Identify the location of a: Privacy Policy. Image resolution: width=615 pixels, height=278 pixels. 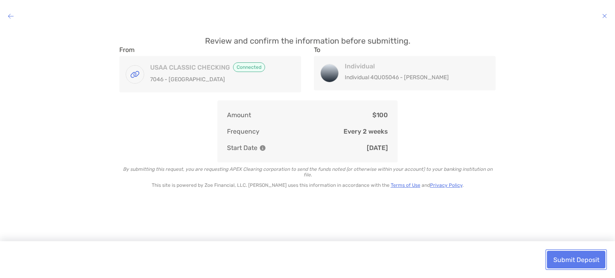
(446, 185).